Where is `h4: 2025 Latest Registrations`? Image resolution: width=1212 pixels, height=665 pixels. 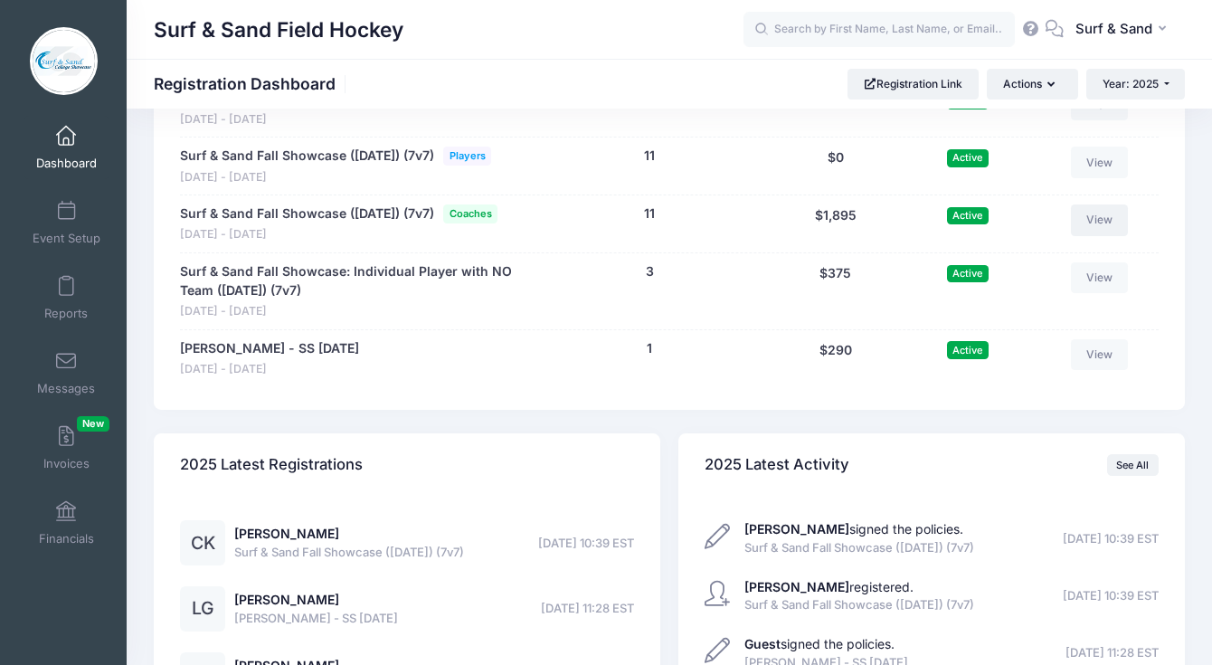
h4: 2025 Latest Registrations is located at coordinates (271, 465).